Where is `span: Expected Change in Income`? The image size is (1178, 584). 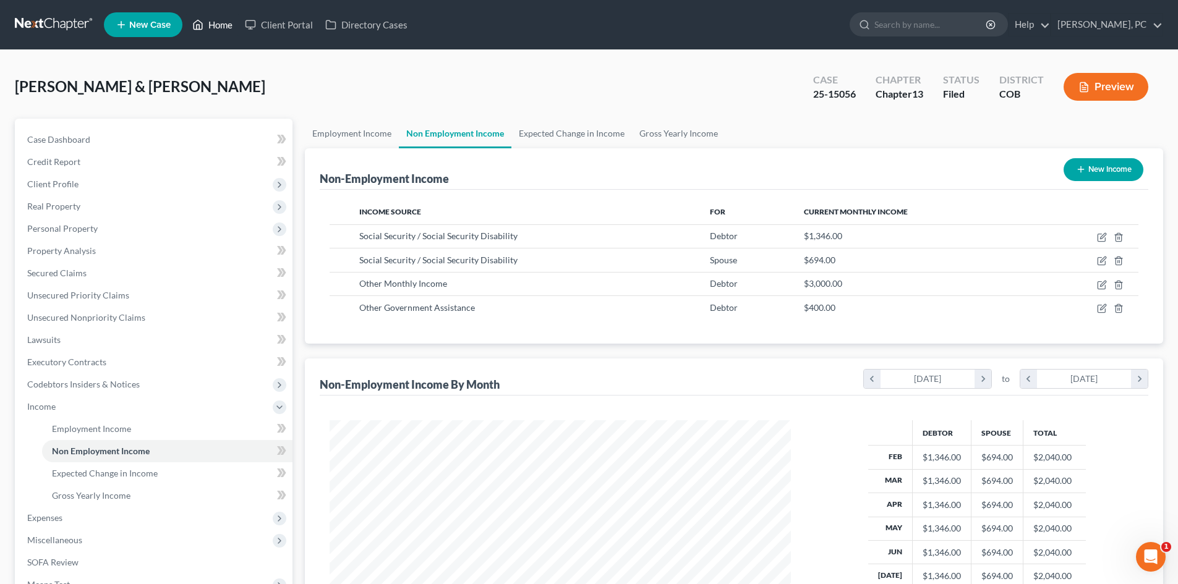 span: Expected Change in Income is located at coordinates (104, 473).